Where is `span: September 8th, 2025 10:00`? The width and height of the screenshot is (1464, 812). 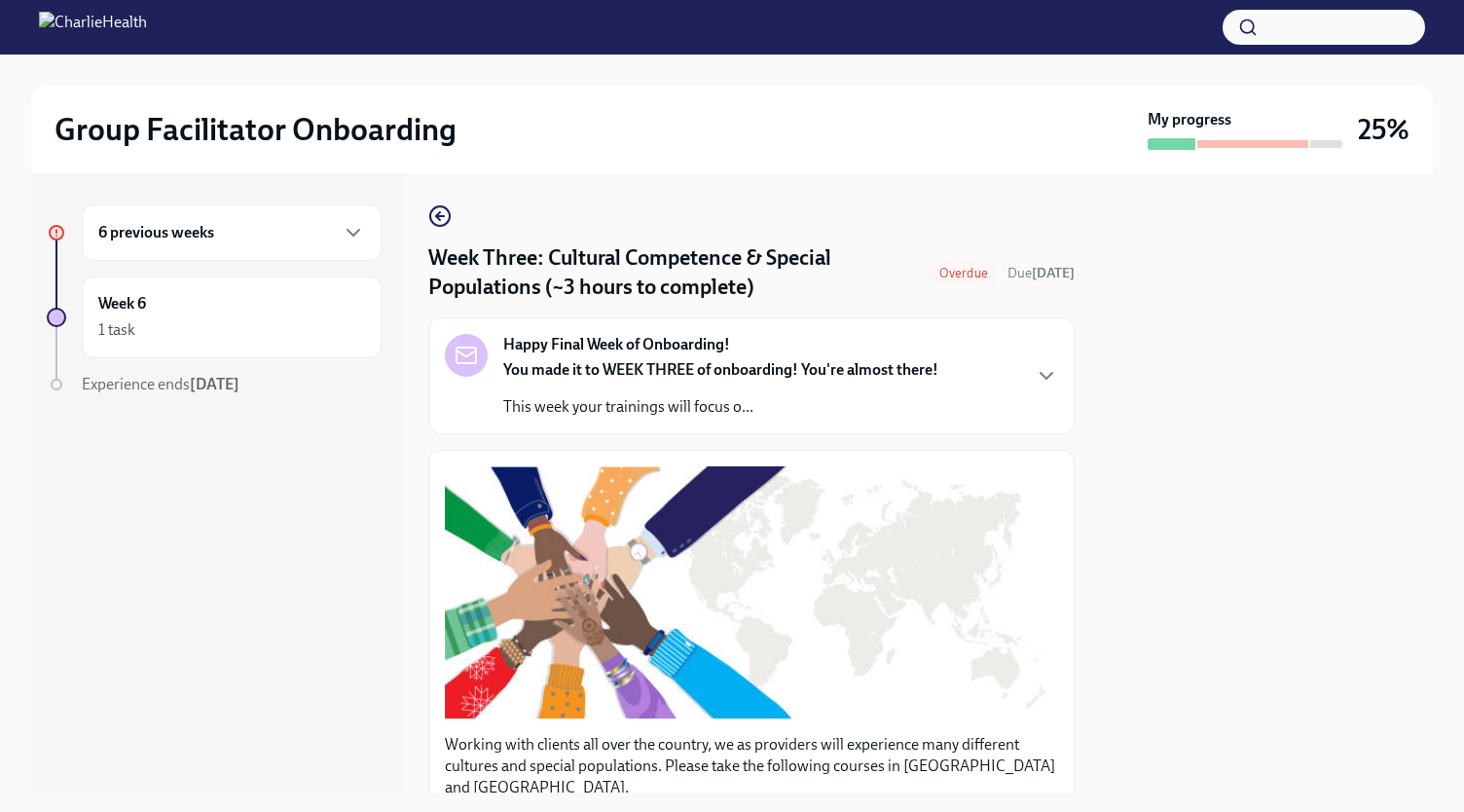 span: September 8th, 2025 10:00 is located at coordinates (1040, 272).